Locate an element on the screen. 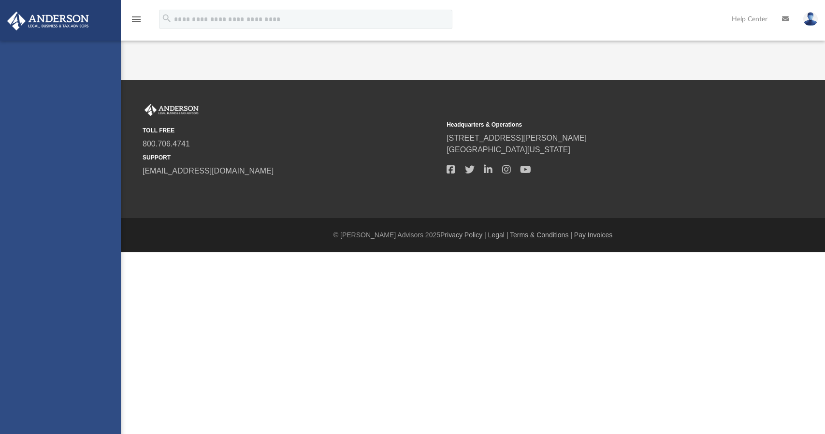 The width and height of the screenshot is (825, 434). small: Headquarters & Operations is located at coordinates (595, 125).